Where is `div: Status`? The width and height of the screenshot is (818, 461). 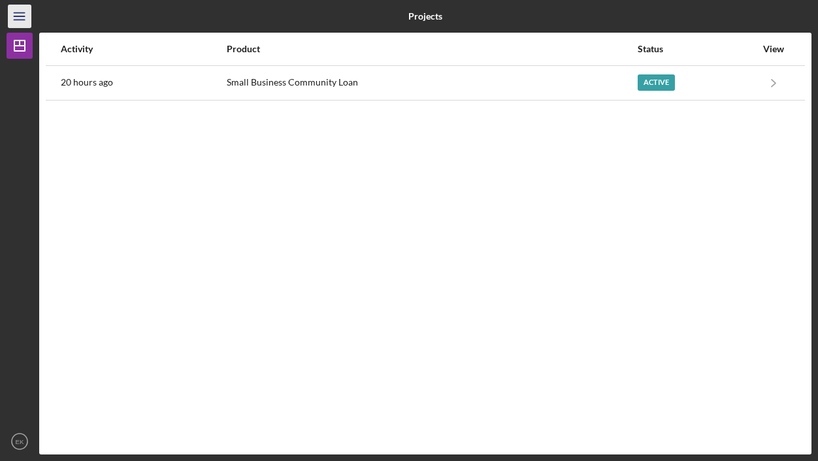
div: Status is located at coordinates (696, 49).